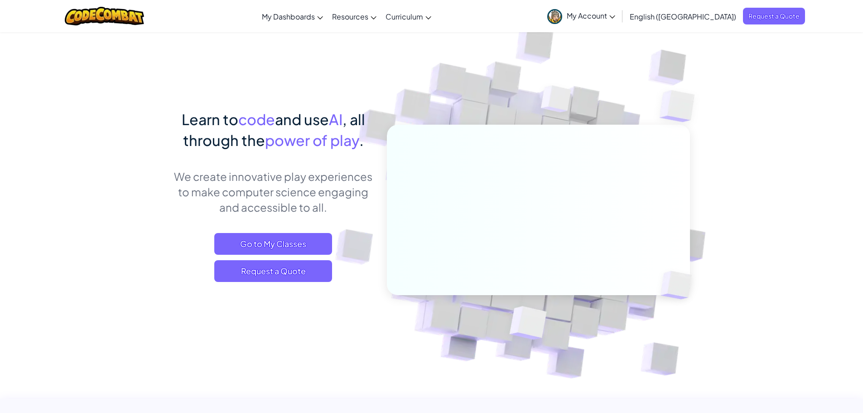 This screenshot has width=863, height=413. Describe the element at coordinates (104, 16) in the screenshot. I see `a: CodeCombat logo` at that location.